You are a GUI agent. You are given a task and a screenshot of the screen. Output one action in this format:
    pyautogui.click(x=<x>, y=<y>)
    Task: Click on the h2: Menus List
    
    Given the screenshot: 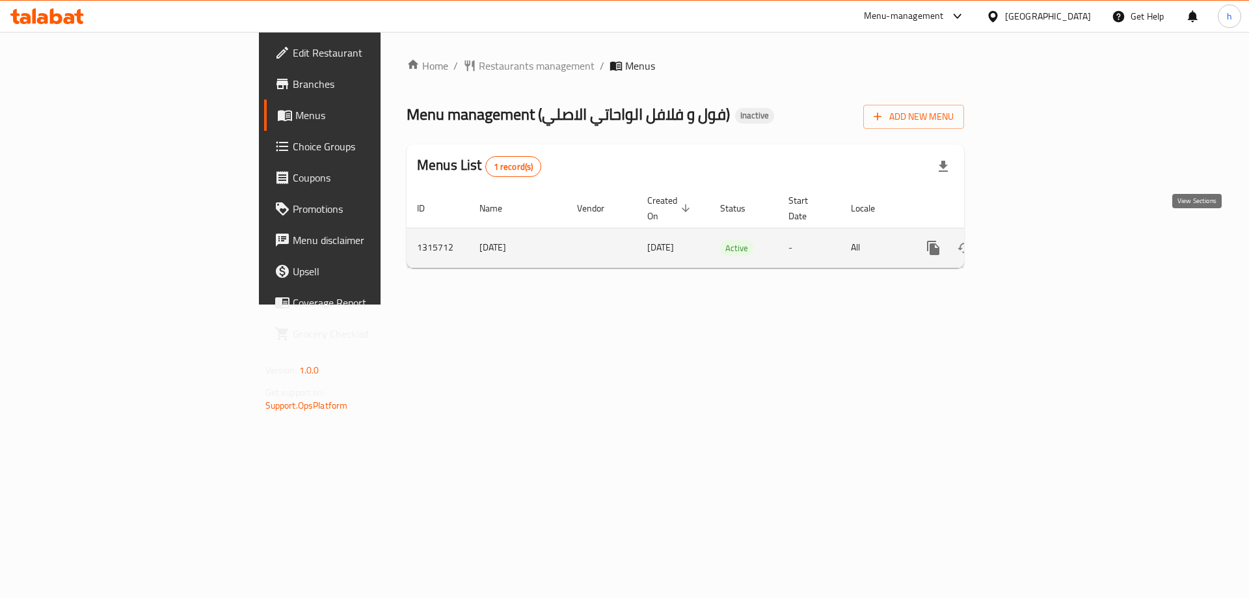 What is the action you would take?
    pyautogui.click(x=479, y=166)
    